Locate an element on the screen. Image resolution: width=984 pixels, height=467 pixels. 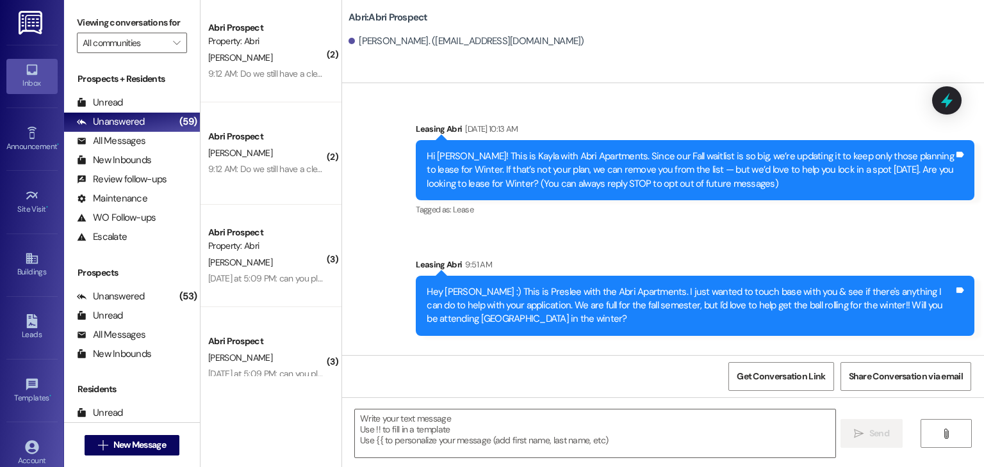
button: Get Conversation Link is located at coordinates (781, 377).